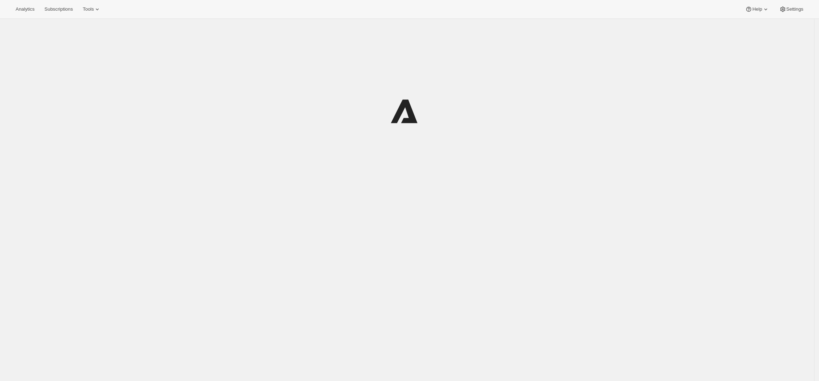 The width and height of the screenshot is (819, 381). What do you see at coordinates (757, 9) in the screenshot?
I see `button: Help` at bounding box center [757, 9].